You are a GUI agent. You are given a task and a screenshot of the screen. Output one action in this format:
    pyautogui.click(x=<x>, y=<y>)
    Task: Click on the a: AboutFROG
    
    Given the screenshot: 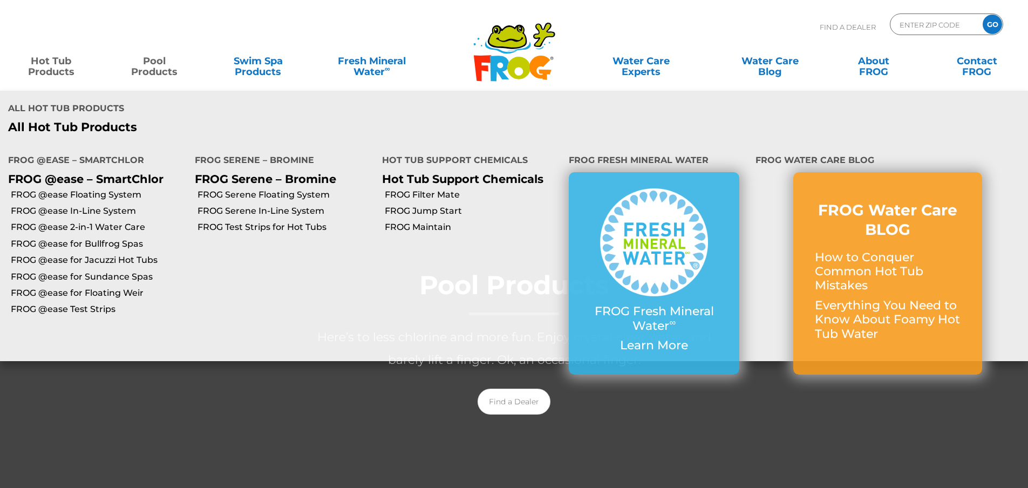 What is the action you would take?
    pyautogui.click(x=873, y=61)
    